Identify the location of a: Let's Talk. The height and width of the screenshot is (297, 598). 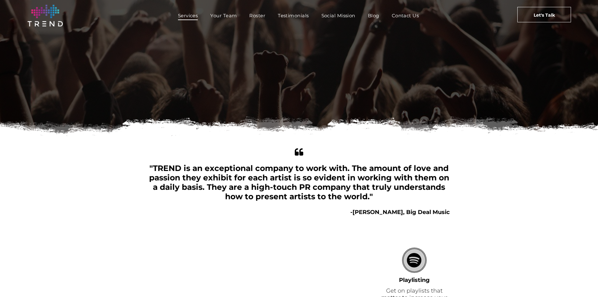
(544, 14).